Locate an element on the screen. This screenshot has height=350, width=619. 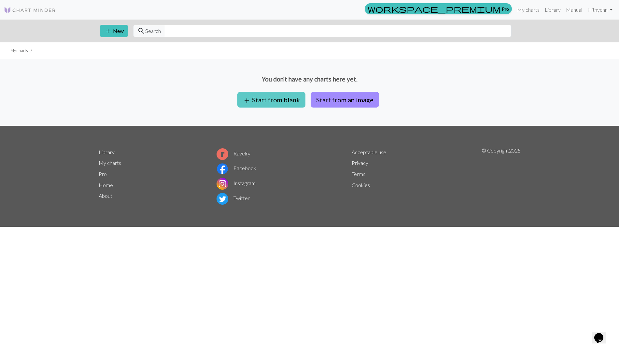
a: Facebook is located at coordinates (236, 168).